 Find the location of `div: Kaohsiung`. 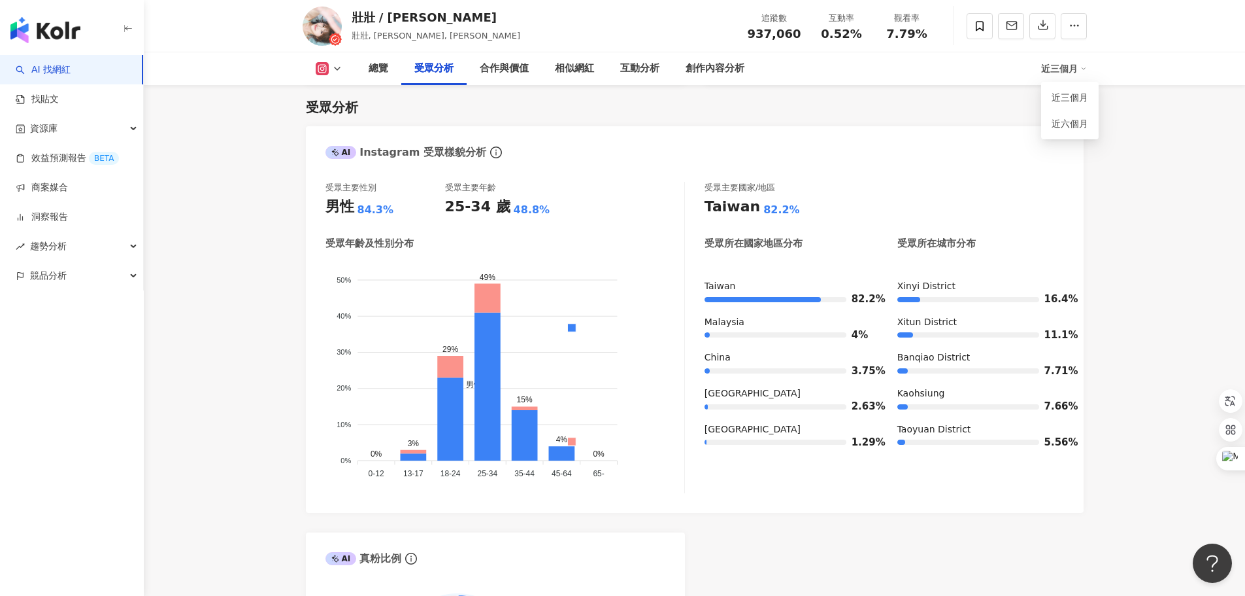

div: Kaohsiung is located at coordinates (981, 394).